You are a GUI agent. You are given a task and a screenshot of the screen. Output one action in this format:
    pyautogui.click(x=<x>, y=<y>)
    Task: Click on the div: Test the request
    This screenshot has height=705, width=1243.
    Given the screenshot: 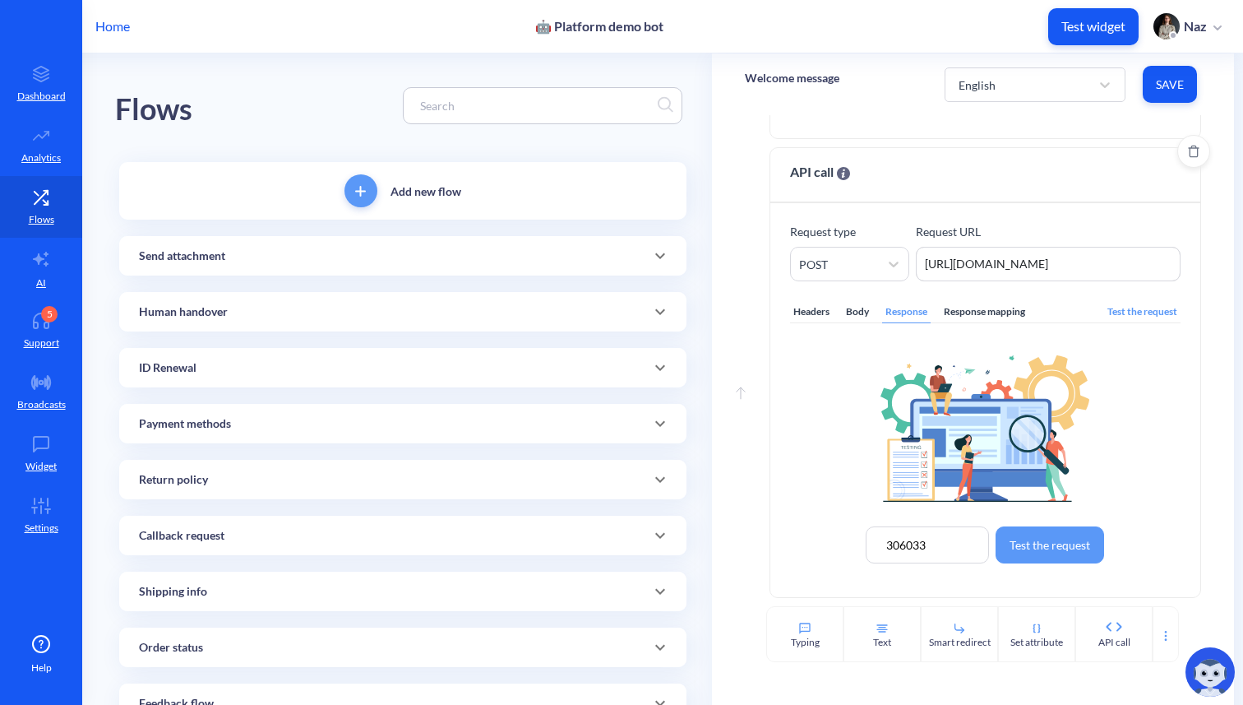 What is the action you would take?
    pyautogui.click(x=1142, y=312)
    